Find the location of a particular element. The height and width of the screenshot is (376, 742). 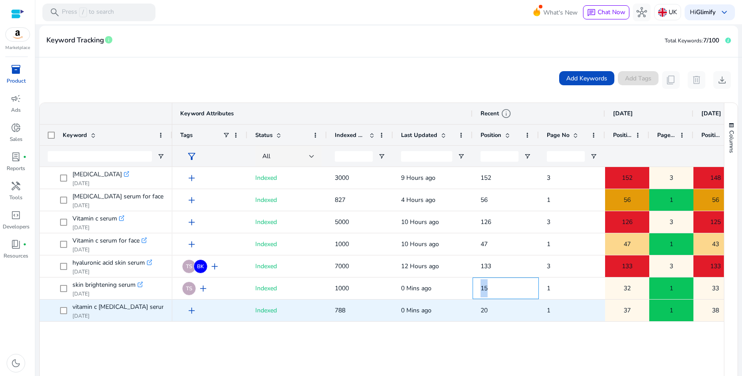

p: Resources is located at coordinates (16, 256).